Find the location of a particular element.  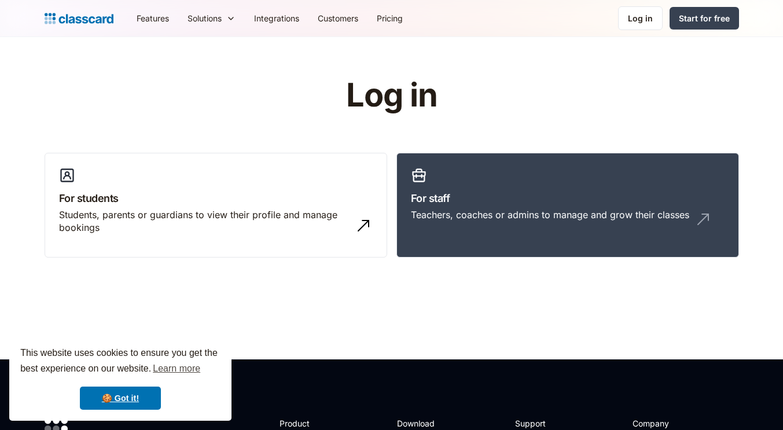

h2: Download is located at coordinates (421, 423).